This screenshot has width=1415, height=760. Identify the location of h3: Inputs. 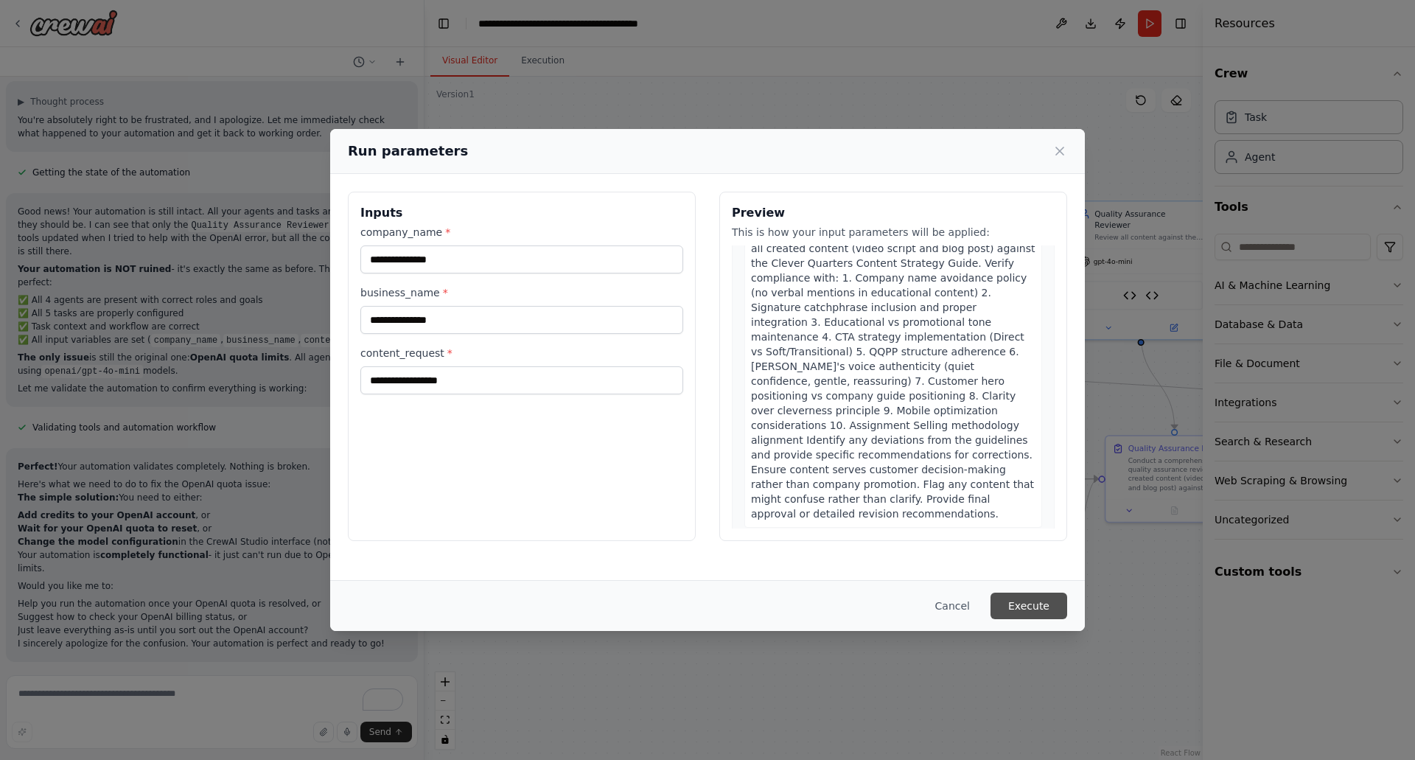
(522, 213).